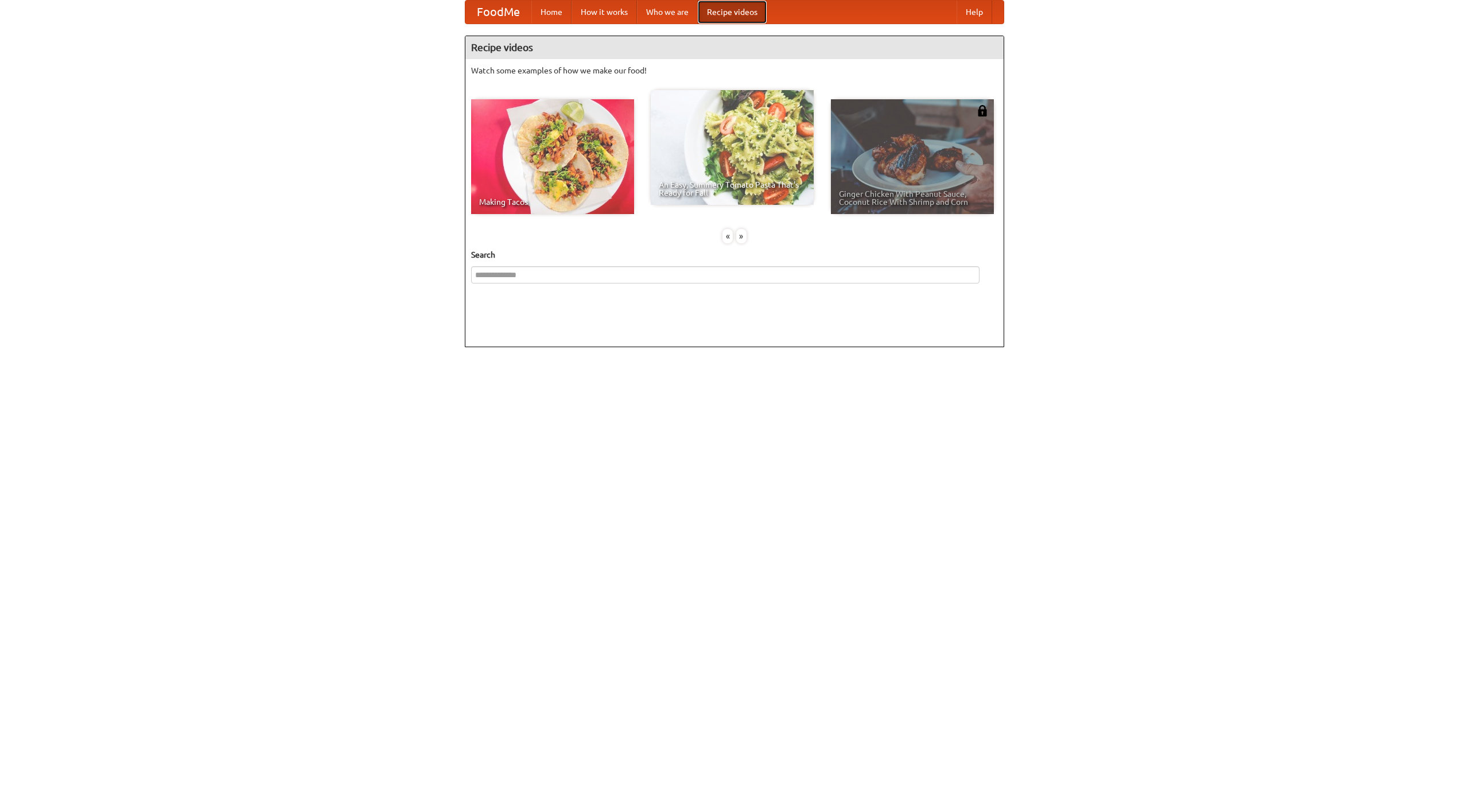  I want to click on span: An Easy, Summery Tomato Pasta That's Ready for Fall, so click(733, 189).